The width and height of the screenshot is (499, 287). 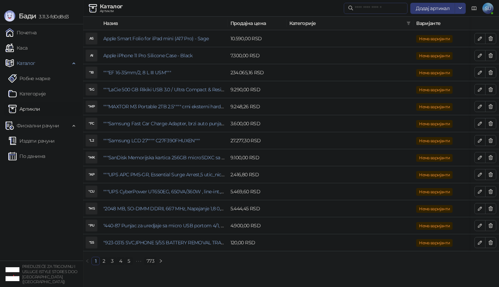 I want to click on div: "MS, so click(x=92, y=208).